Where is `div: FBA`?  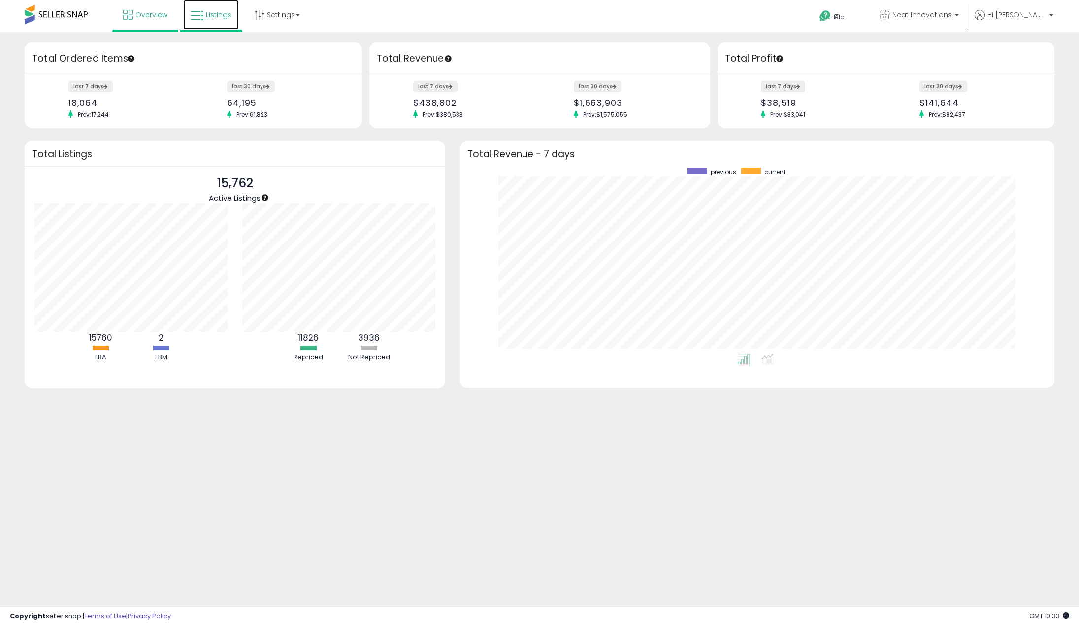
div: FBA is located at coordinates (100, 357).